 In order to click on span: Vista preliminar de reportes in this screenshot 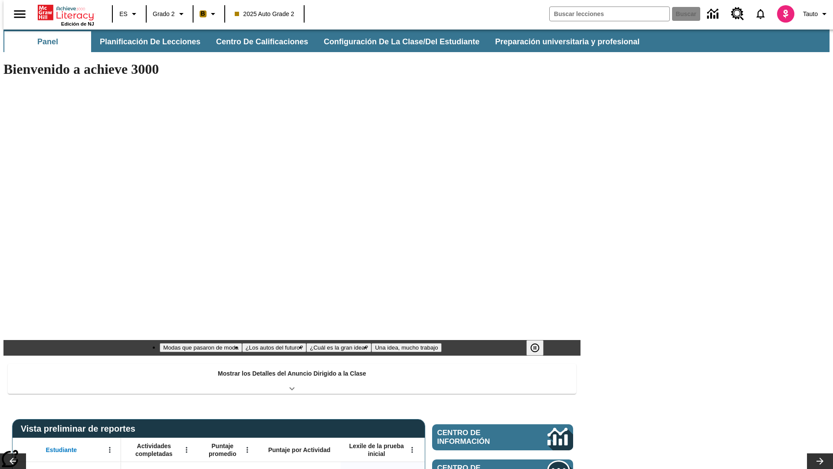, I will do `click(80, 428)`.